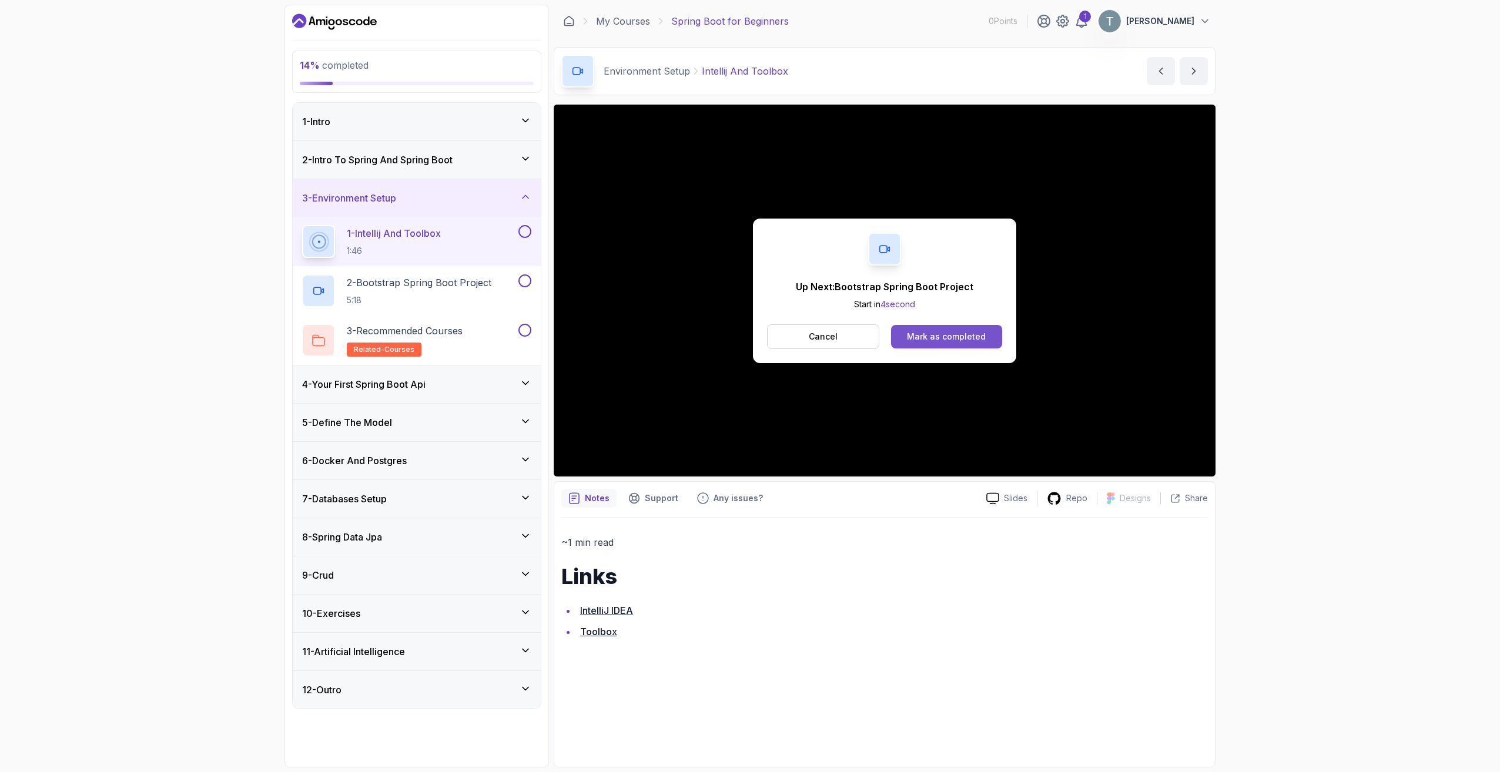 Image resolution: width=1500 pixels, height=772 pixels. Describe the element at coordinates (354, 461) in the screenshot. I see `h3: 6 - Docker And Postgres` at that location.